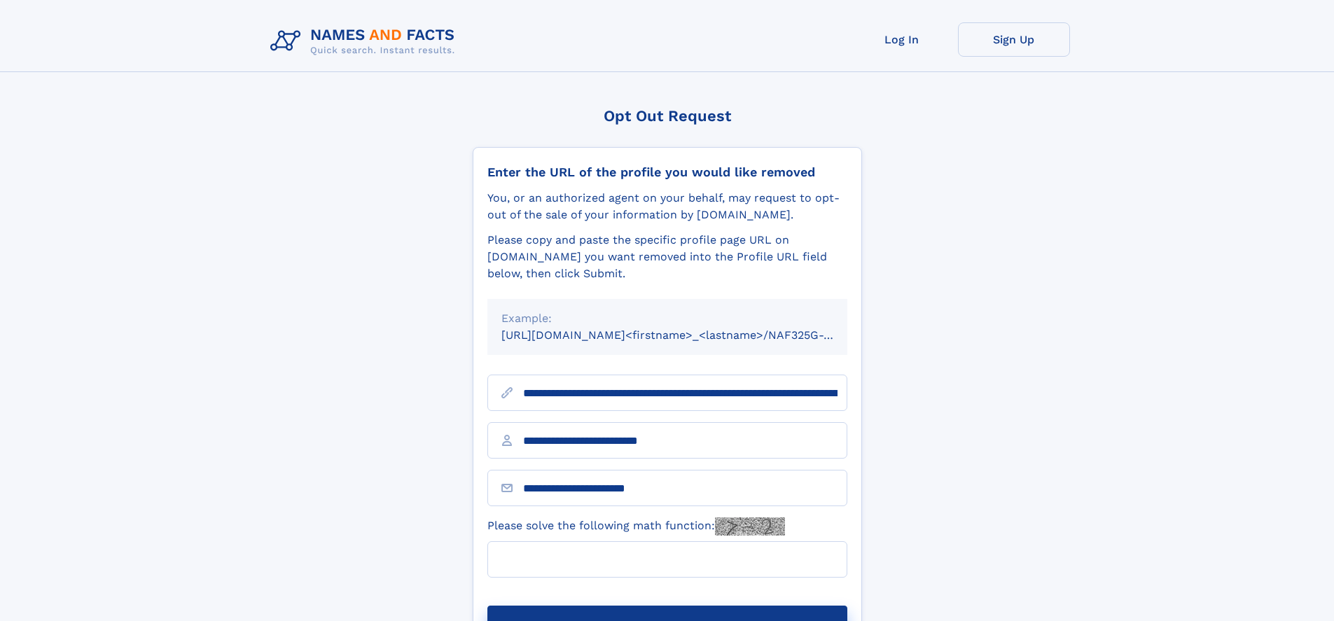  What do you see at coordinates (366, 41) in the screenshot?
I see `img: Logo Names and Facts` at bounding box center [366, 41].